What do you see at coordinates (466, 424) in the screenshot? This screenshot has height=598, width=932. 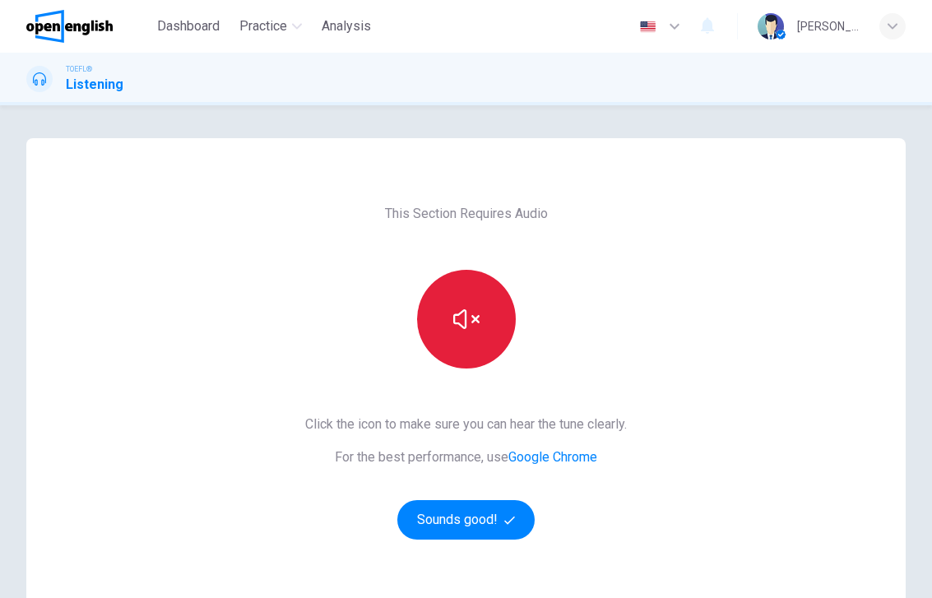 I see `span: Click the icon to make sure you can hear the tune clearly.` at bounding box center [466, 424].